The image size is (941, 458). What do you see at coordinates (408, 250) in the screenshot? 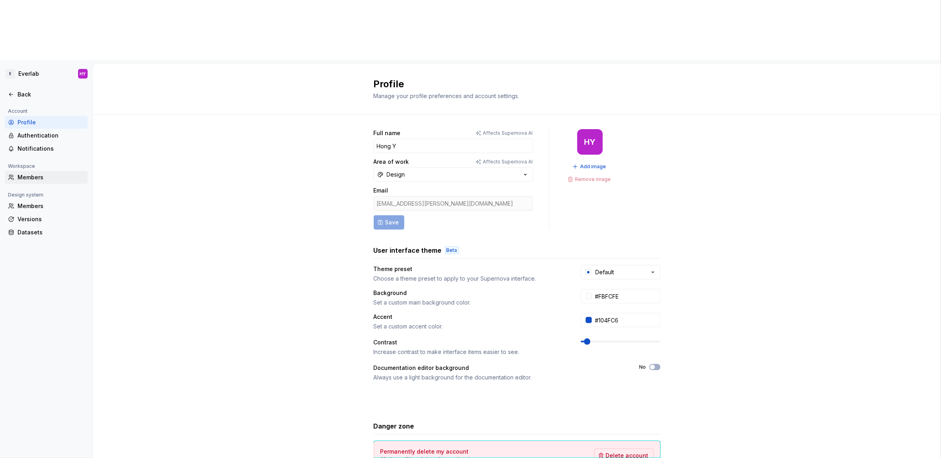
I see `h3: User interface theme` at bounding box center [408, 250].